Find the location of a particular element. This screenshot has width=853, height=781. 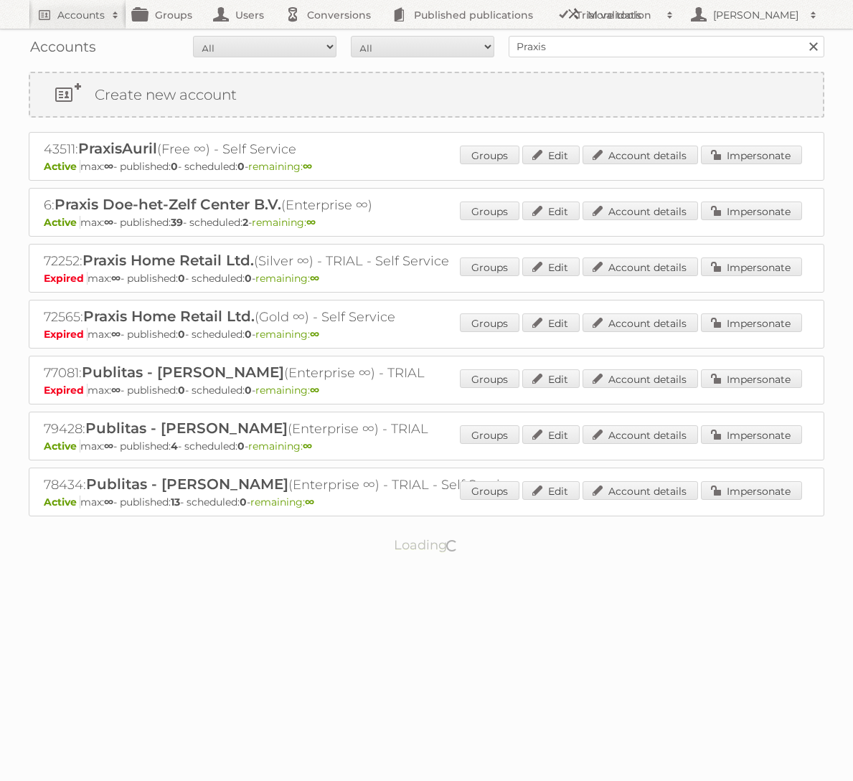

h2: 72565: (Gold ∞) - Self Service is located at coordinates (295, 317).